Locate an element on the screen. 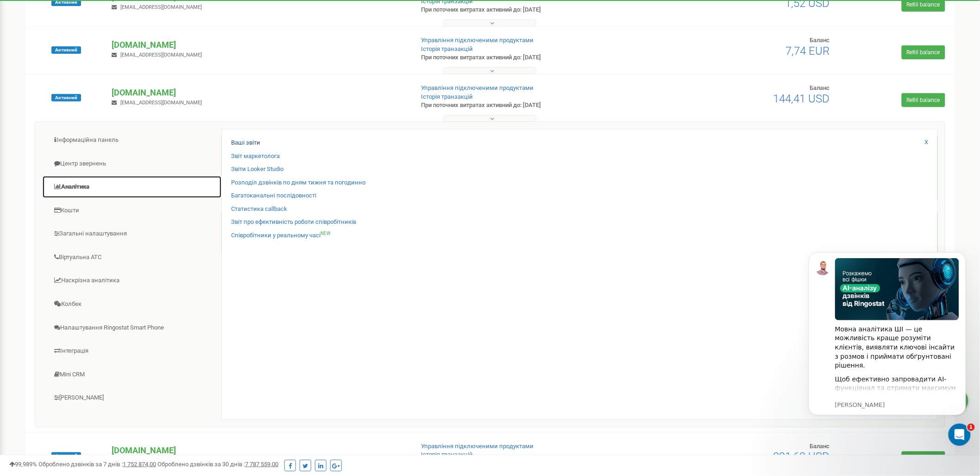 Image resolution: width=980 pixels, height=476 pixels. a: Загальні налаштування is located at coordinates (132, 233).